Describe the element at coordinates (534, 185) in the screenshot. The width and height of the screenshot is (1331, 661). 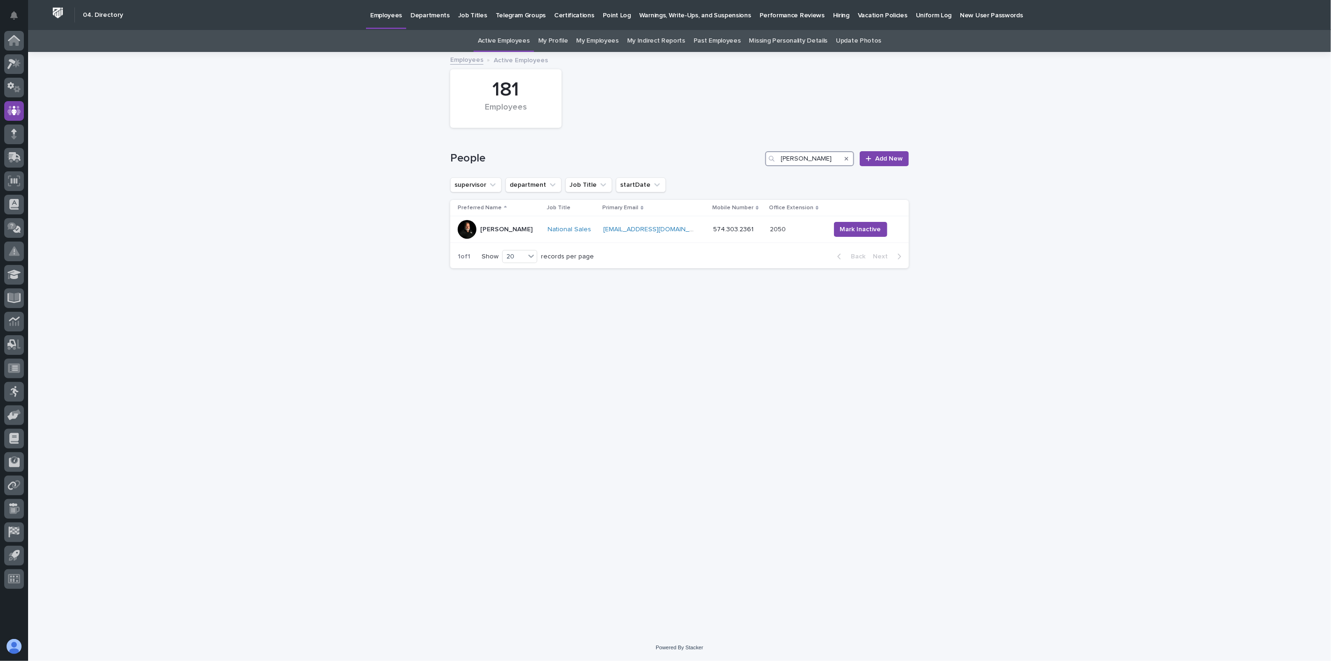
I see `button: department` at that location.